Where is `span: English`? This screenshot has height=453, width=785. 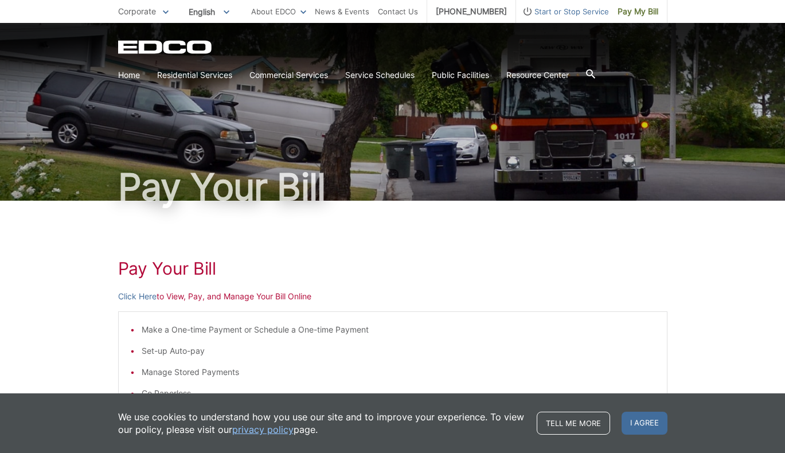
span: English is located at coordinates (209, 11).